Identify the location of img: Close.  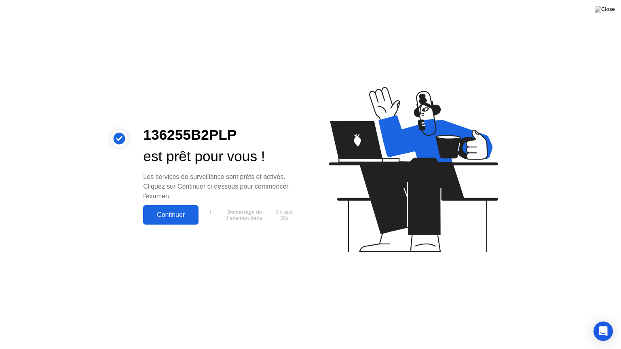
(604, 9).